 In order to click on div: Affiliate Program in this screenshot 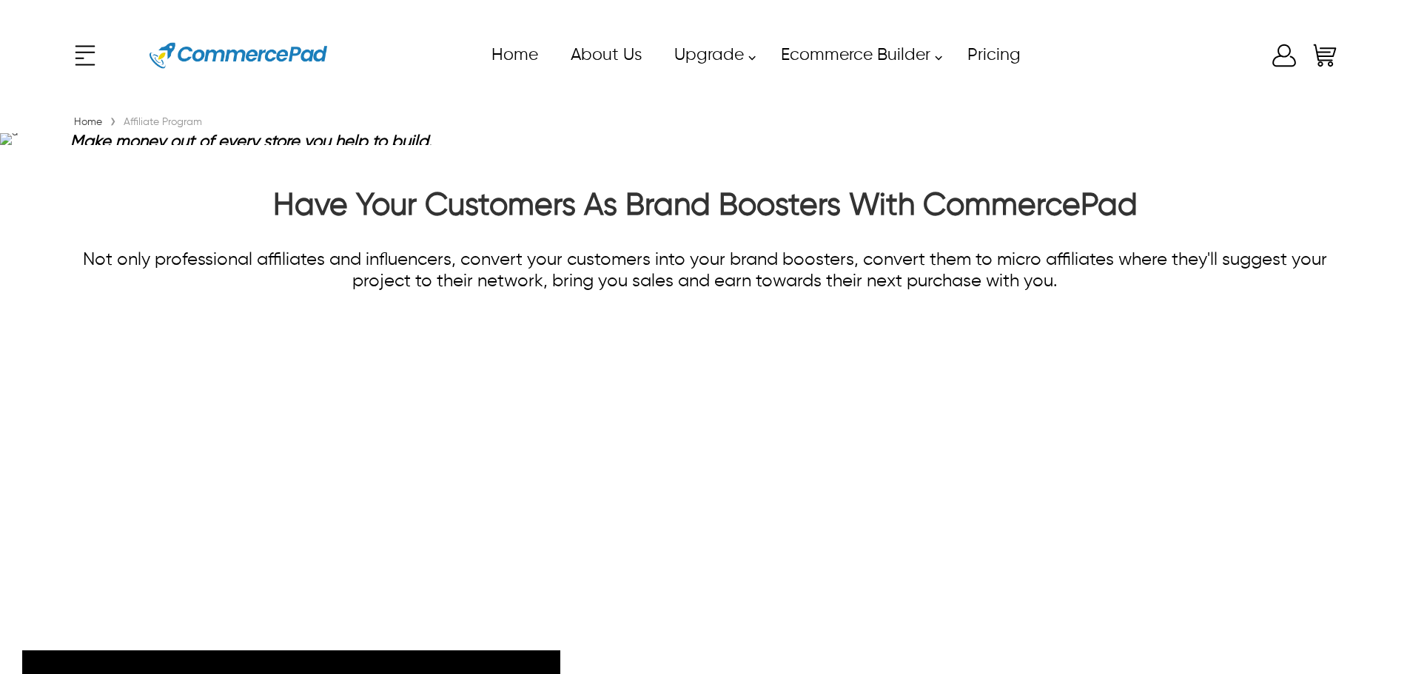, I will do `click(163, 122)`.